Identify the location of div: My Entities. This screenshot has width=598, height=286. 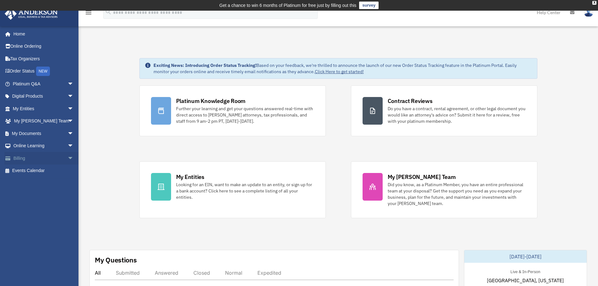
(190, 177).